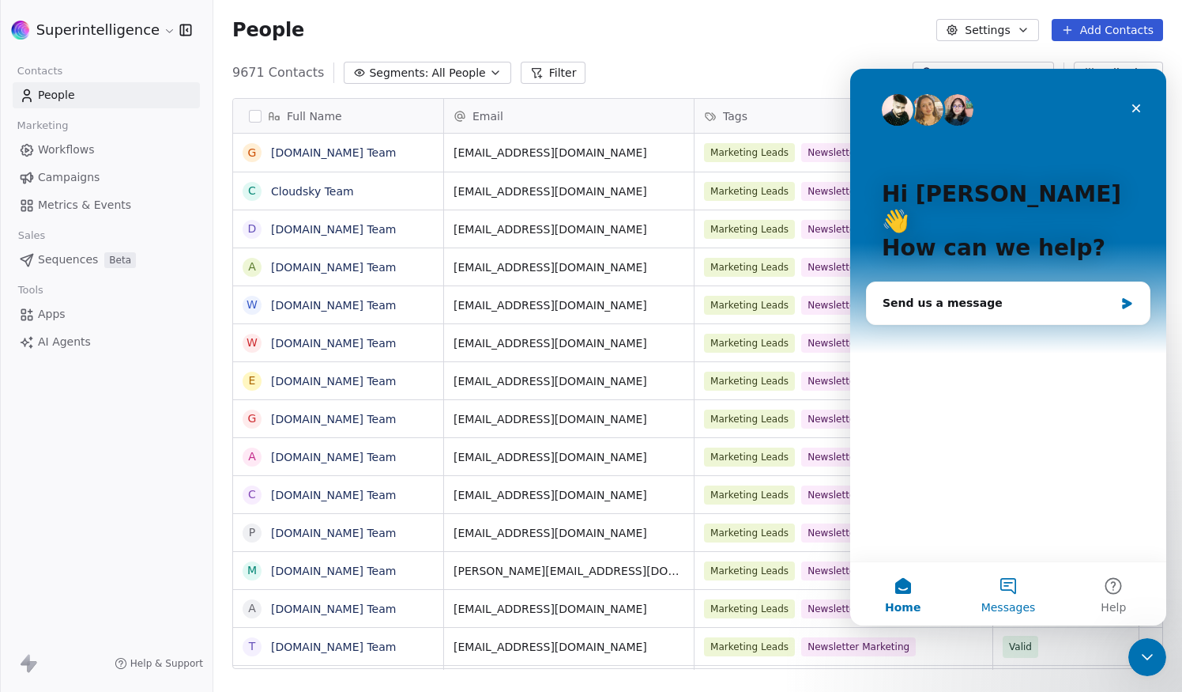  I want to click on a: Cloudsky Team, so click(312, 191).